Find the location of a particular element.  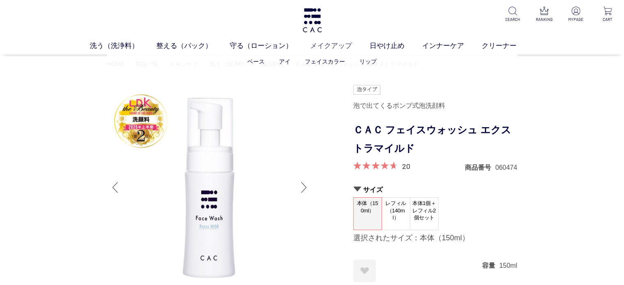

a: アイ is located at coordinates (285, 62).